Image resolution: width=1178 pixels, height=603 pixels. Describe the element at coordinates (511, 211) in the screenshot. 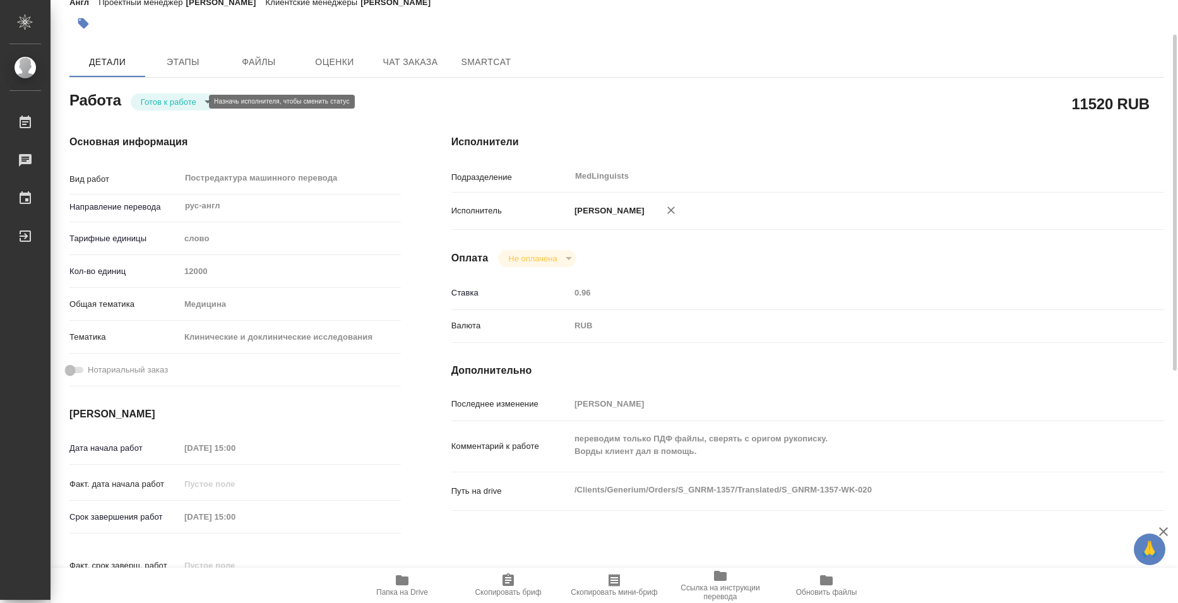

I see `p: Исполнитель` at that location.